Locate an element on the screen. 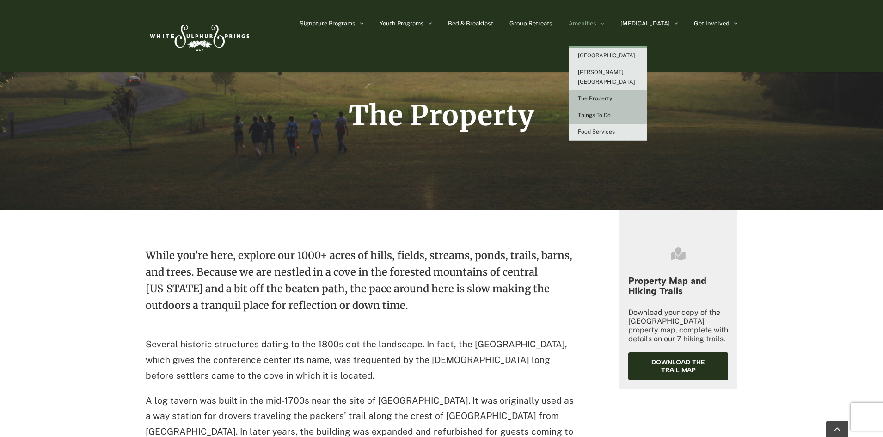 The image size is (883, 437). span: Get Involved is located at coordinates (711, 23).